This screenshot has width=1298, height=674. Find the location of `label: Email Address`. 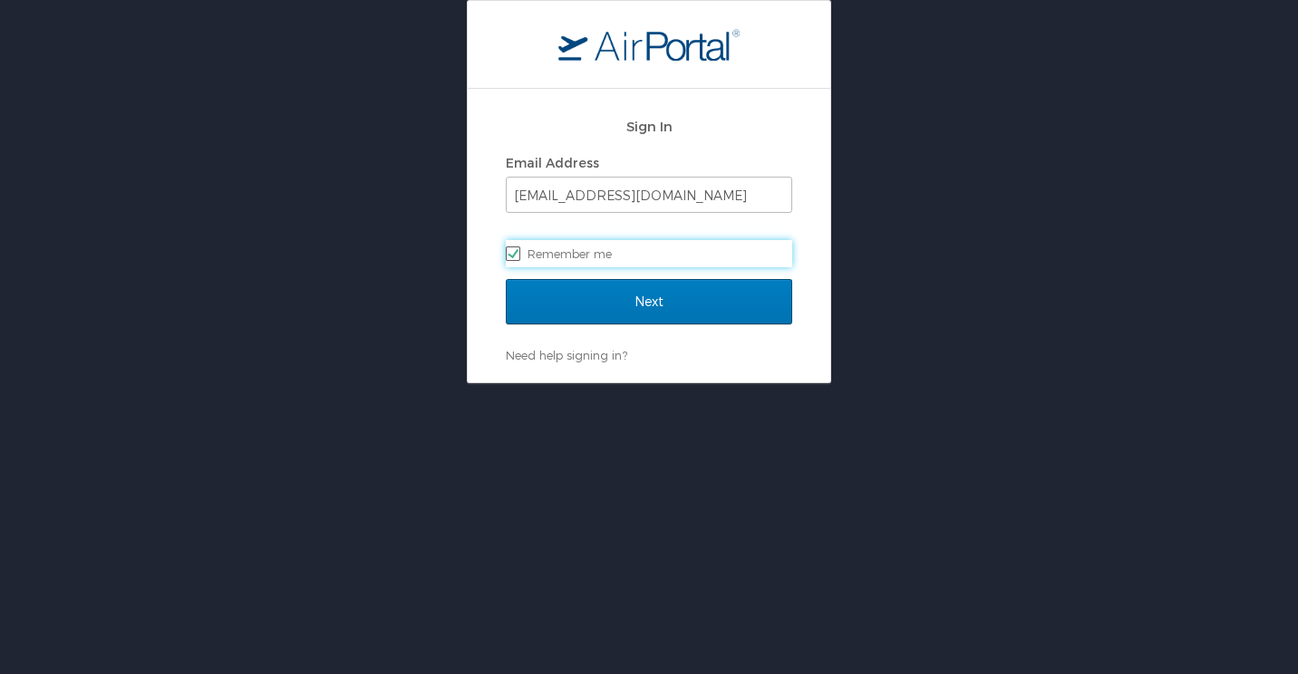

label: Email Address is located at coordinates (552, 162).